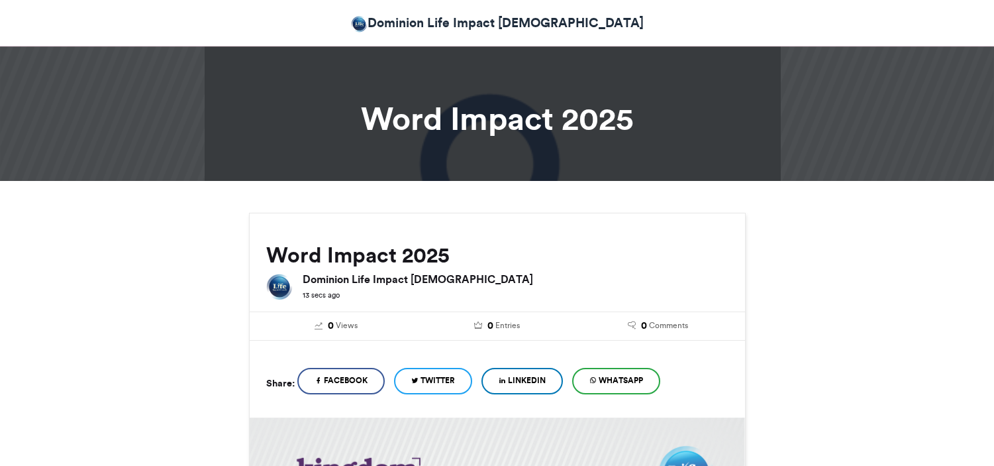 The height and width of the screenshot is (466, 994). Describe the element at coordinates (433, 381) in the screenshot. I see `a: Twitter` at that location.